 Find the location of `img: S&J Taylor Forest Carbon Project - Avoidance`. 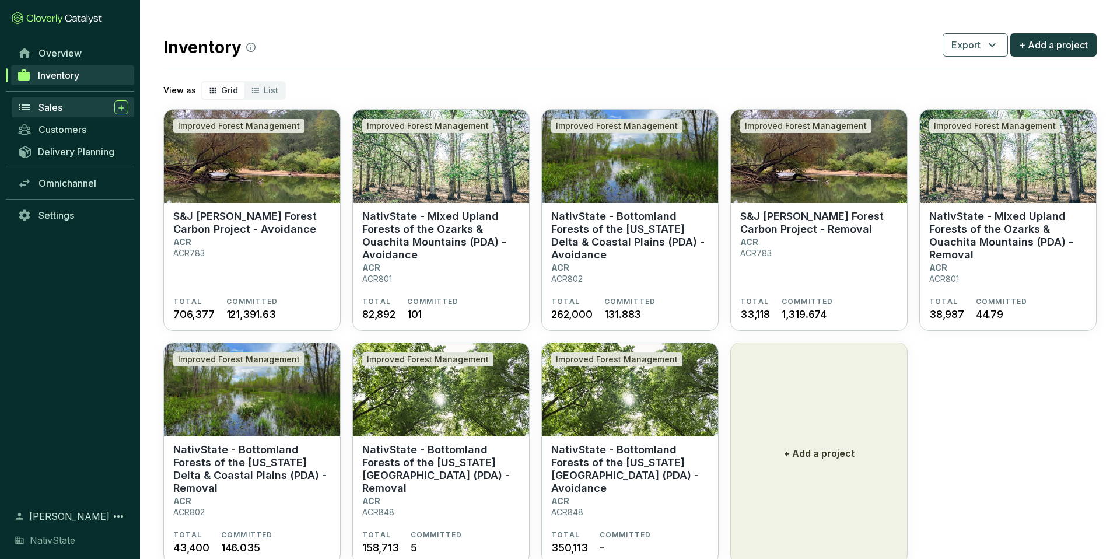

img: S&J Taylor Forest Carbon Project - Avoidance is located at coordinates (252, 156).